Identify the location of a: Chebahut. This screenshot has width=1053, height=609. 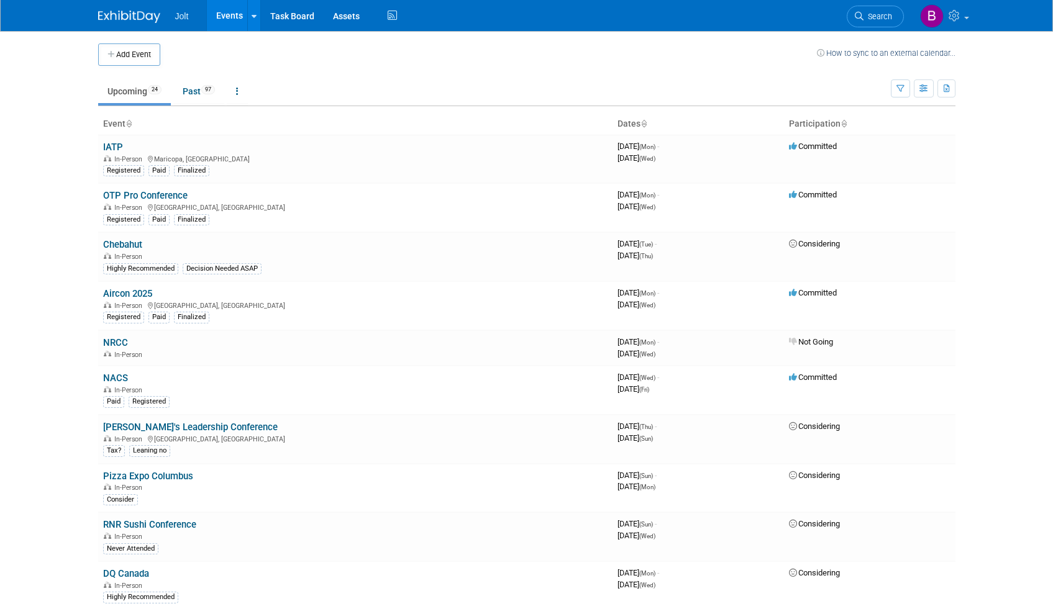
(122, 245).